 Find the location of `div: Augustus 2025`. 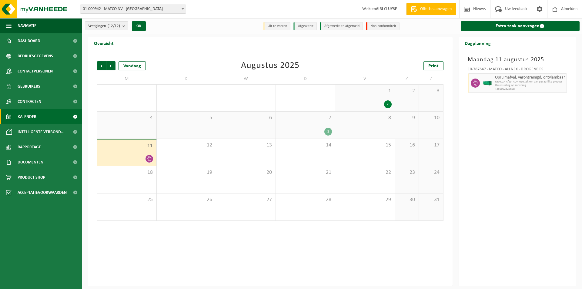

div: Augustus 2025 is located at coordinates (270, 66).